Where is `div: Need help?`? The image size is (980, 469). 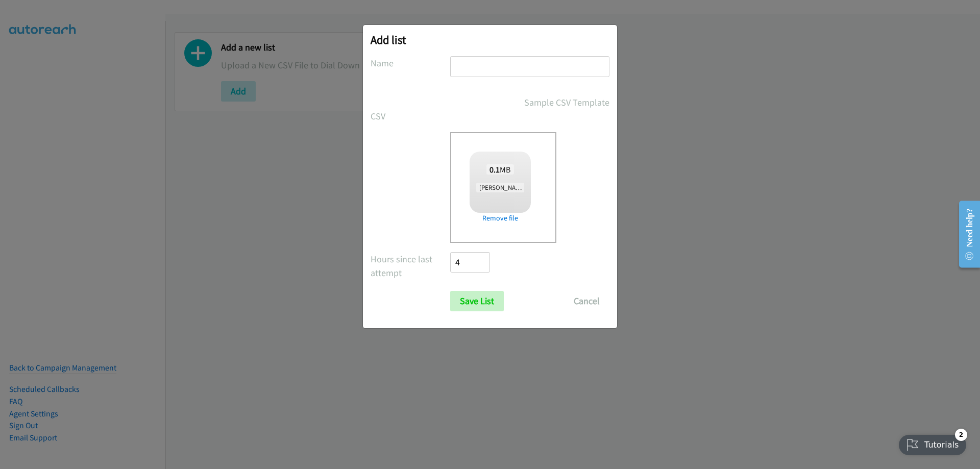 div: Need help? is located at coordinates (19, 34).